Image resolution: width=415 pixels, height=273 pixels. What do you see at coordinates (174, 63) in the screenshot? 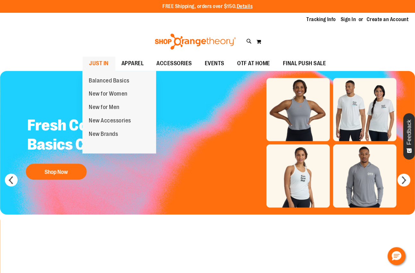
I see `span: ACCESSORIES` at bounding box center [174, 63].